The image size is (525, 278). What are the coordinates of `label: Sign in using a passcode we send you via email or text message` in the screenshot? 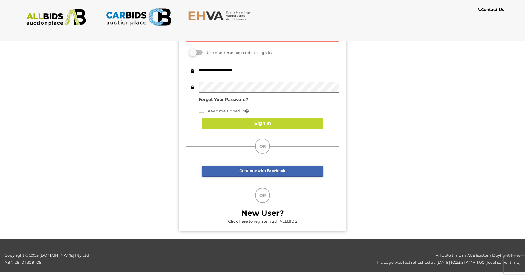 It's located at (196, 53).